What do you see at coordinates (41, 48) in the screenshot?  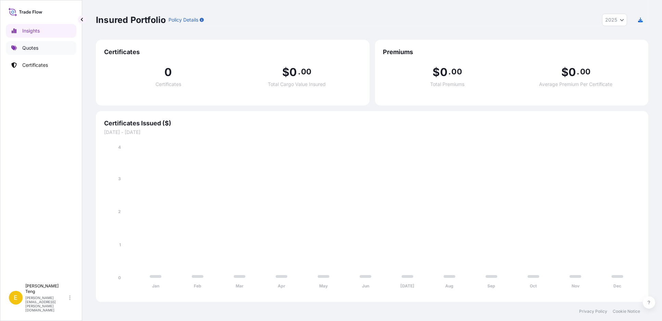 I see `a: Quotes` at bounding box center [41, 48].